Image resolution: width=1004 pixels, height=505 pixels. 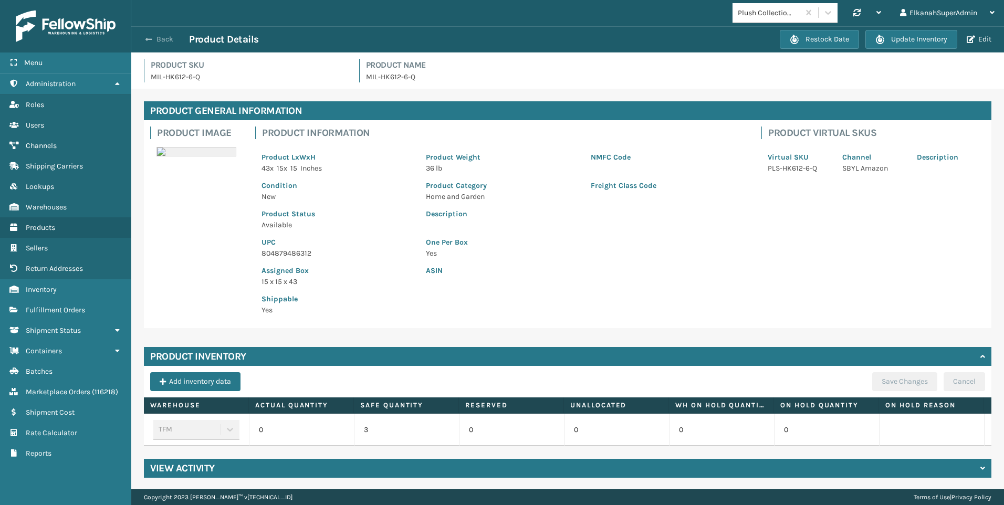 What do you see at coordinates (200, 133) in the screenshot?
I see `h4: Product Image` at bounding box center [200, 133].